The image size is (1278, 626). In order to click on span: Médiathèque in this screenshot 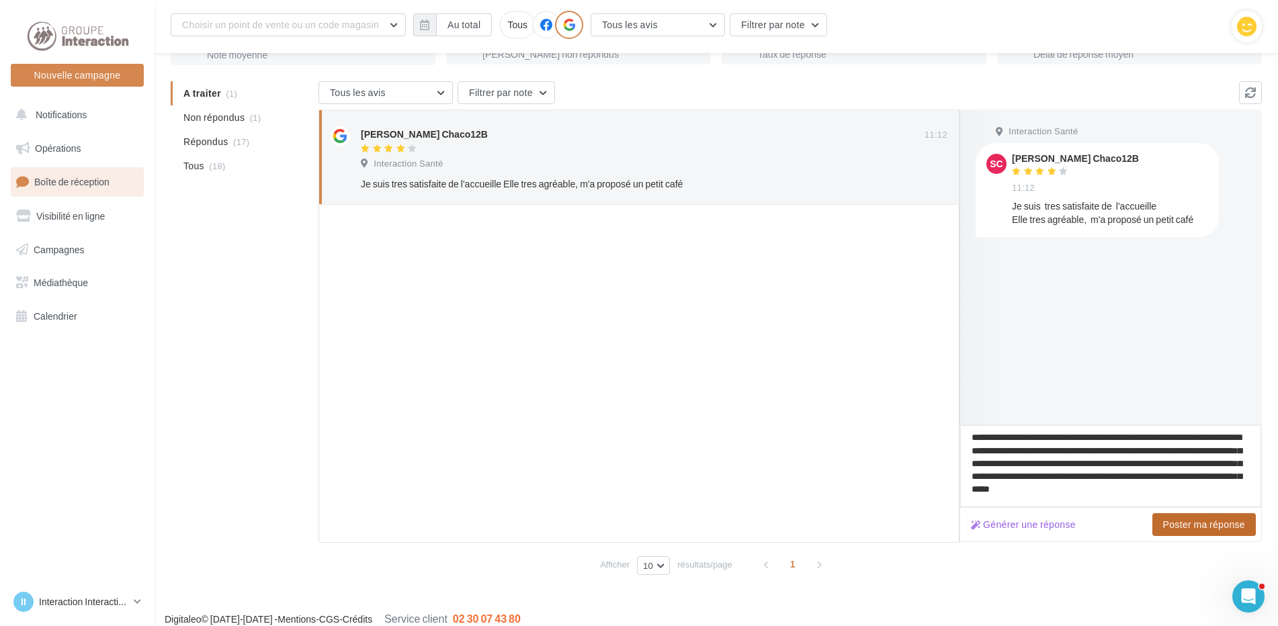, I will do `click(60, 282)`.